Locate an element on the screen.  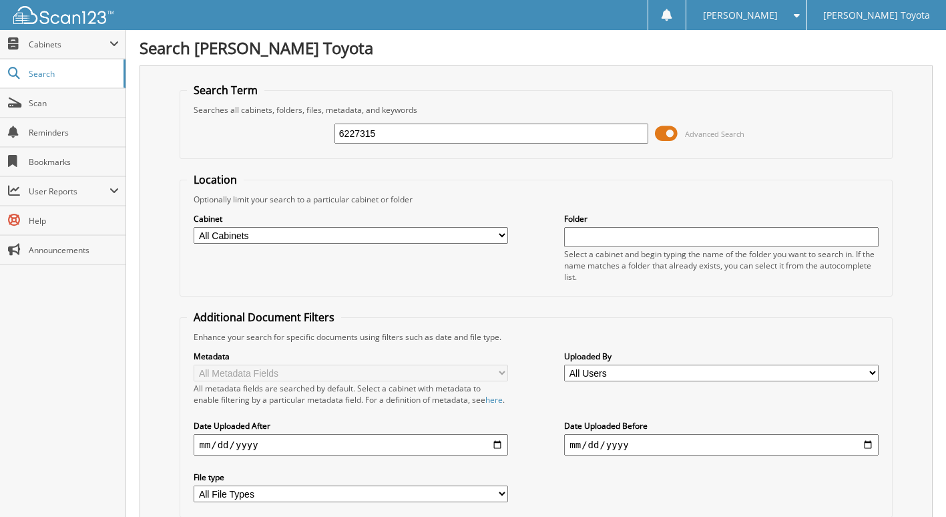
div: Chat Widget is located at coordinates (912, 485).